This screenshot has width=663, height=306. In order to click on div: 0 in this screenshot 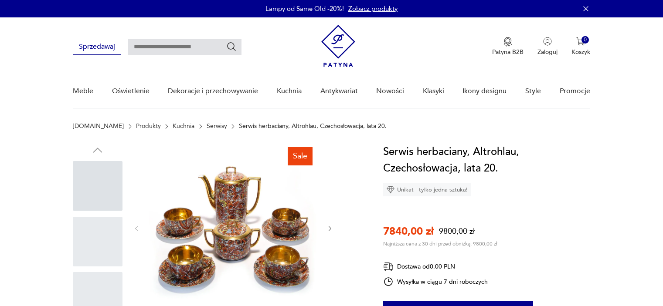, I will do `click(585, 40)`.